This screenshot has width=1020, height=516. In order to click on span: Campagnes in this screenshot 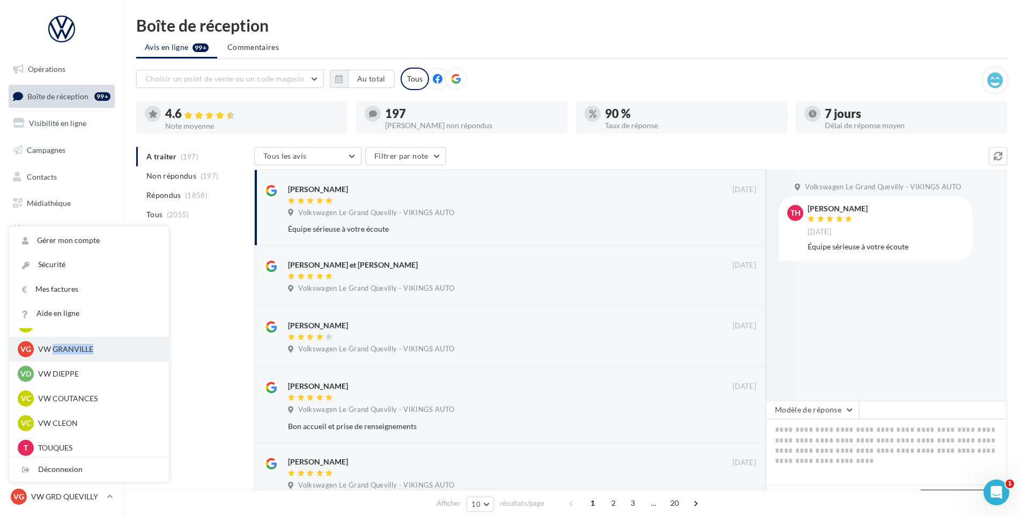, I will do `click(46, 150)`.